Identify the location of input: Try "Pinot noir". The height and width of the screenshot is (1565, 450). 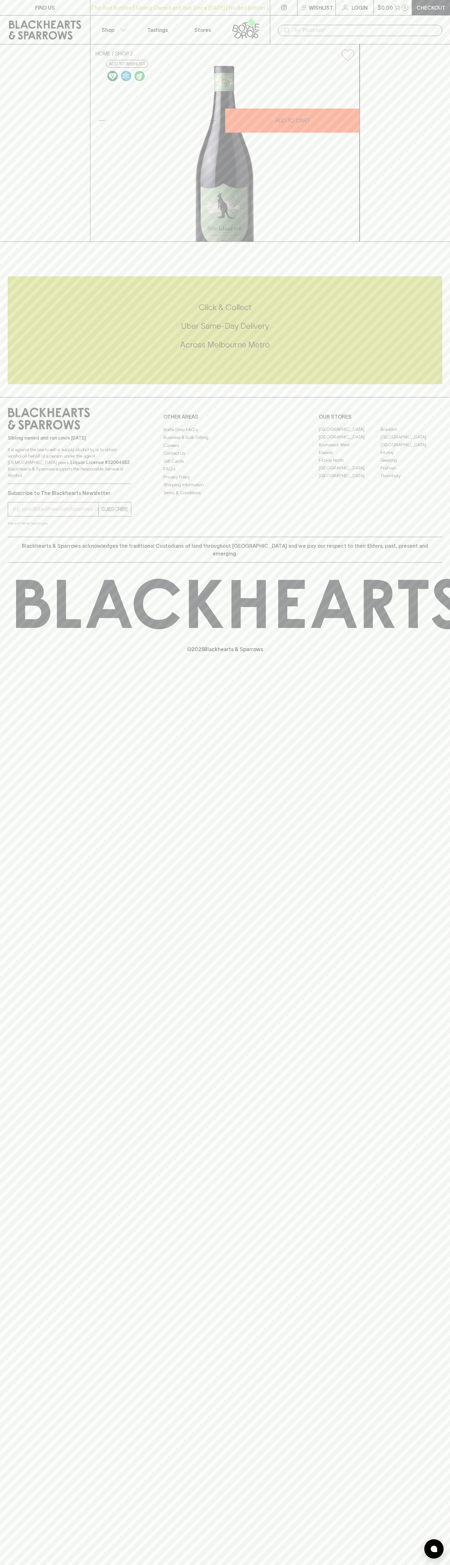
(365, 30).